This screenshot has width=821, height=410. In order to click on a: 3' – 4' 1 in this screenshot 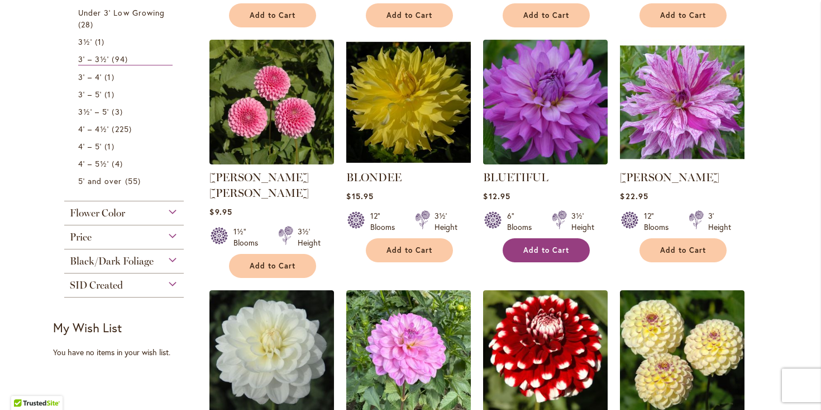, I will do `click(125, 77)`.